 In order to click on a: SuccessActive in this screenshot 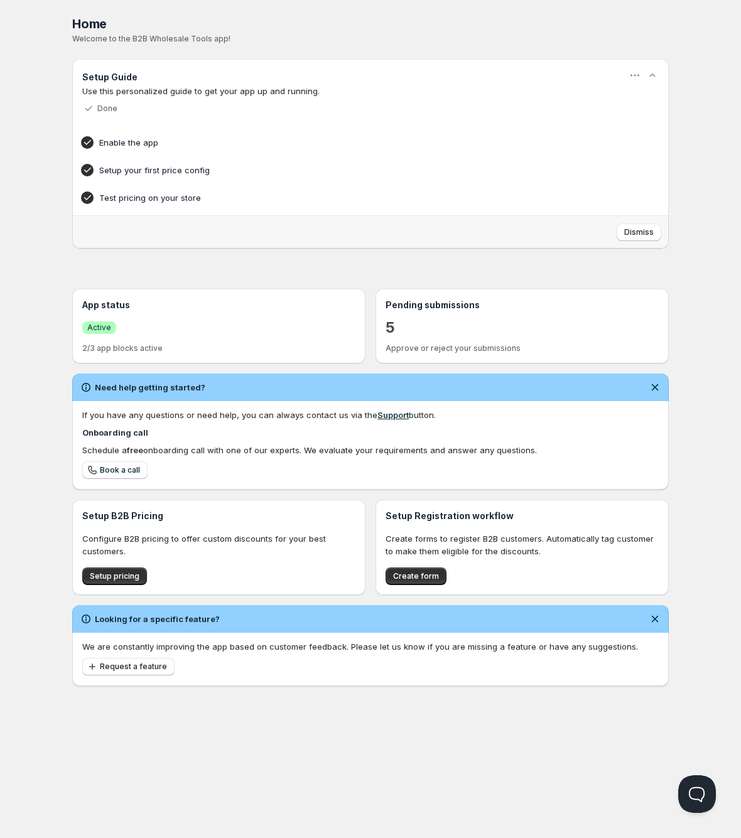, I will do `click(99, 327)`.